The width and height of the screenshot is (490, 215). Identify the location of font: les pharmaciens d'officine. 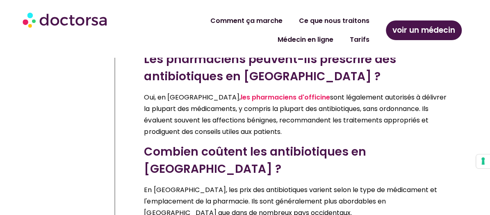
(285, 97).